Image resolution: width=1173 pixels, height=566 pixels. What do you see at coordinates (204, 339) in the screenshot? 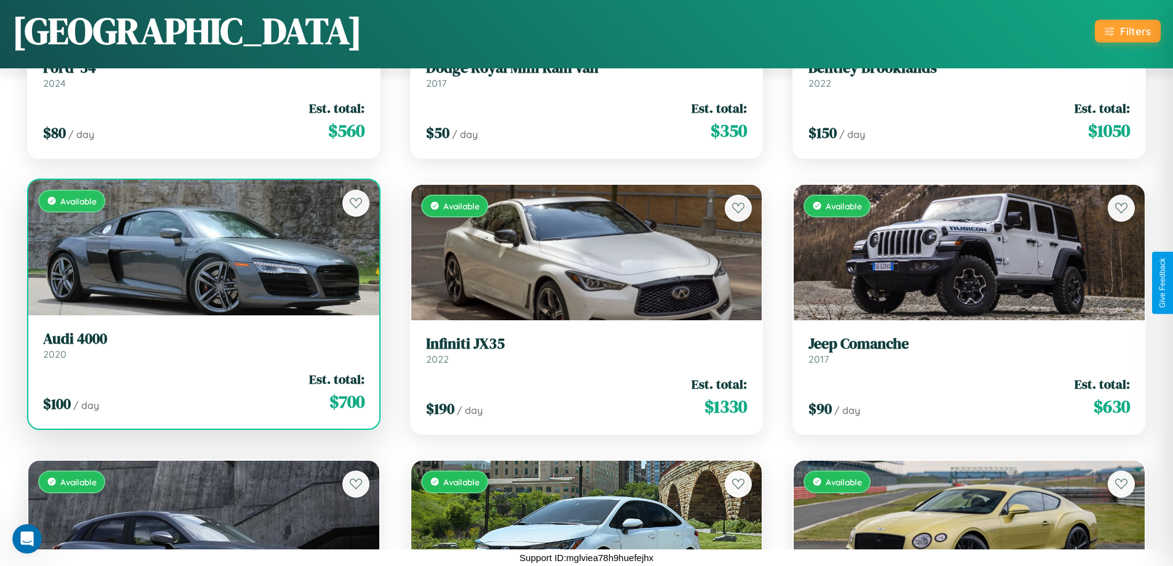
I see `h3: Audi 4000` at bounding box center [204, 339].